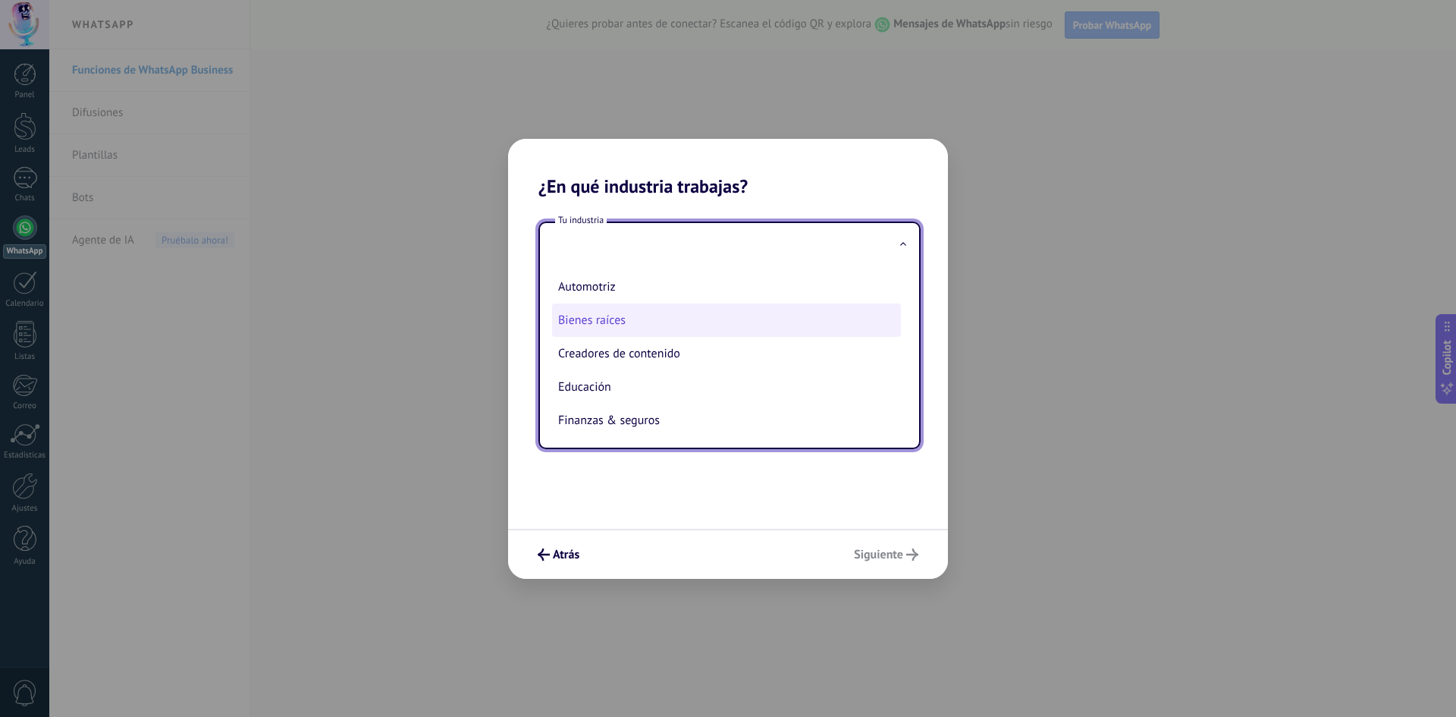  Describe the element at coordinates (581, 220) in the screenshot. I see `span: Tu industria` at that location.